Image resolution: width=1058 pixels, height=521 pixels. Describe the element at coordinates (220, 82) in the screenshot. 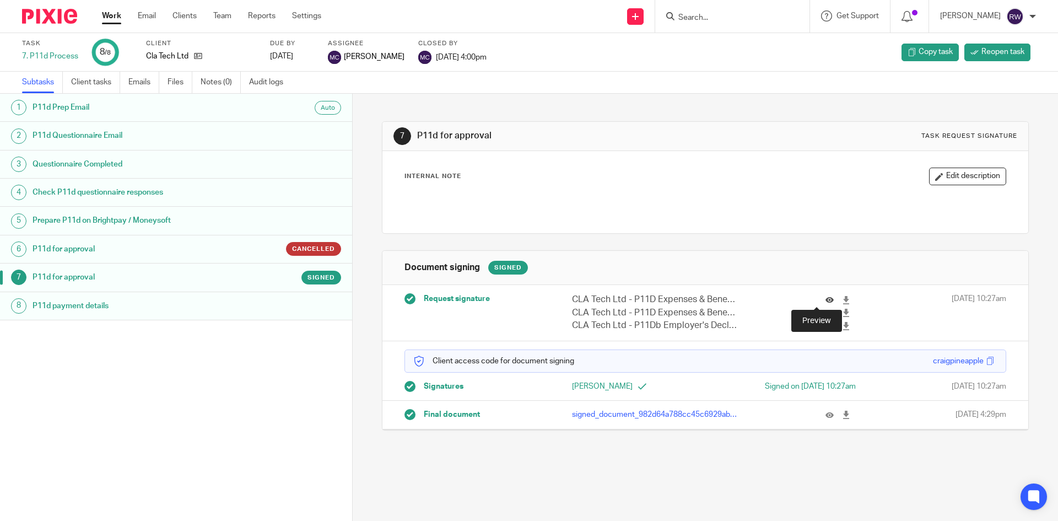

I see `a: Notes (0)` at that location.